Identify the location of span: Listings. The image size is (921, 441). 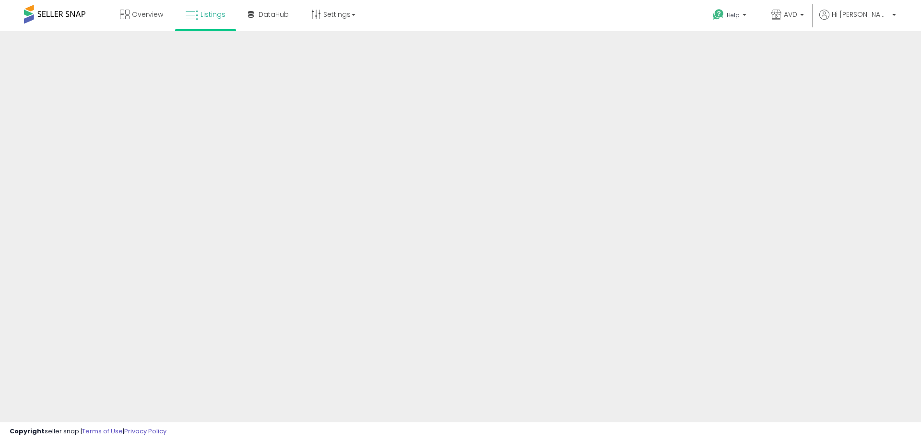
(213, 14).